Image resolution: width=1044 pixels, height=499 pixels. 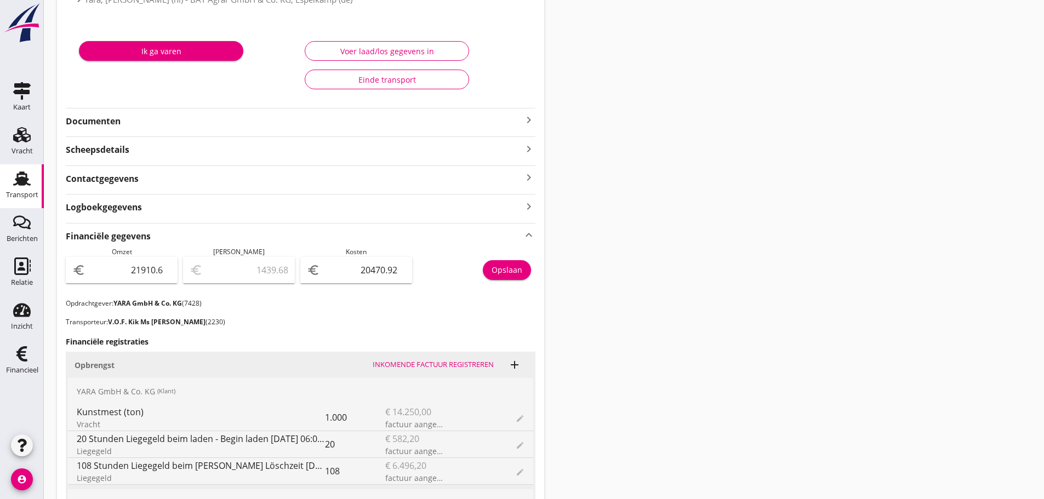 I want to click on div: Financieel, so click(x=22, y=370).